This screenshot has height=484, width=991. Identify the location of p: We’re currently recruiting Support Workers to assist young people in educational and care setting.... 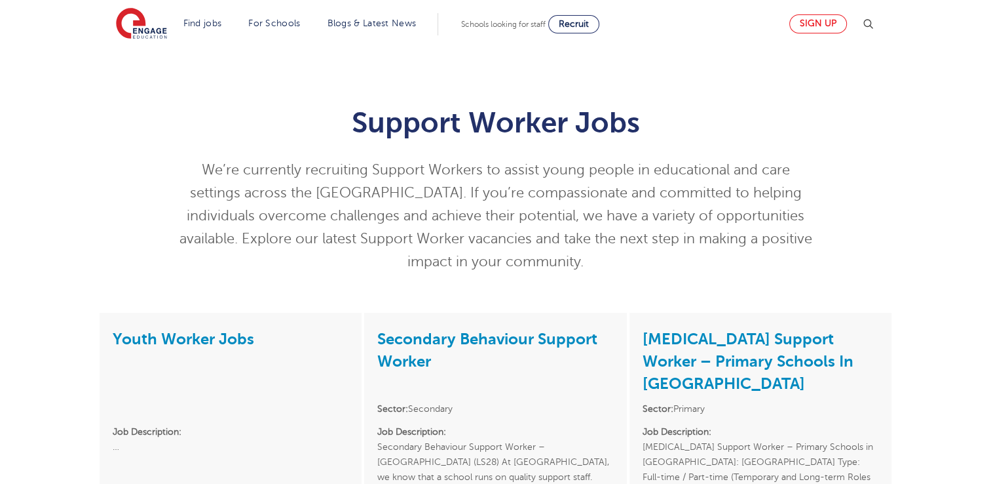
(495, 216).